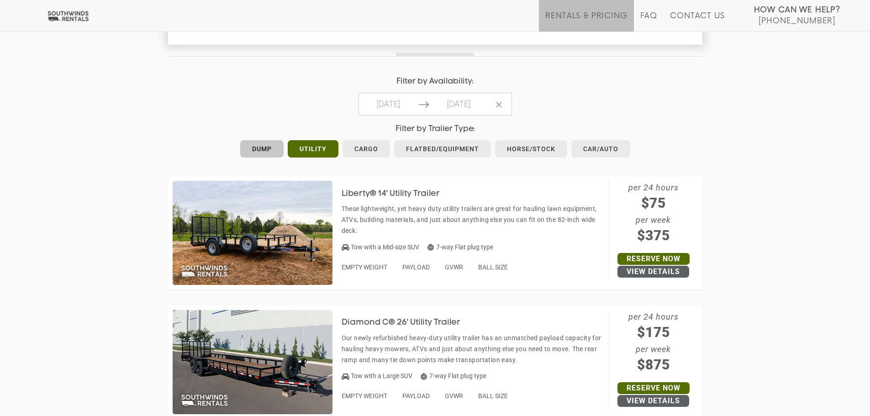  I want to click on span: $75, so click(654, 203).